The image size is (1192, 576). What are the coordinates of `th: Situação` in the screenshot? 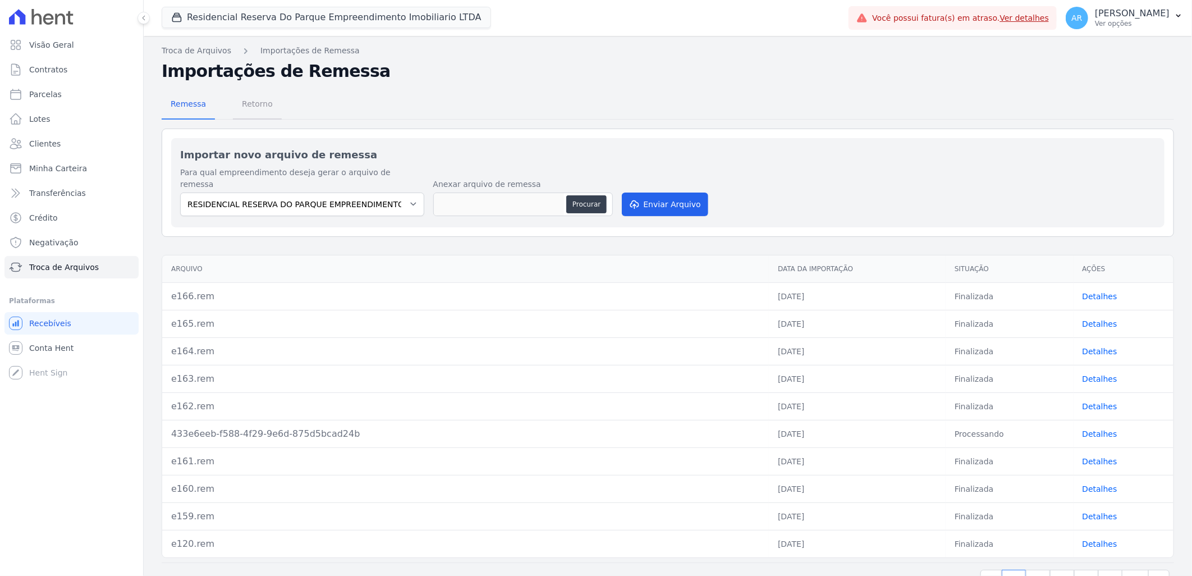 It's located at (1009, 269).